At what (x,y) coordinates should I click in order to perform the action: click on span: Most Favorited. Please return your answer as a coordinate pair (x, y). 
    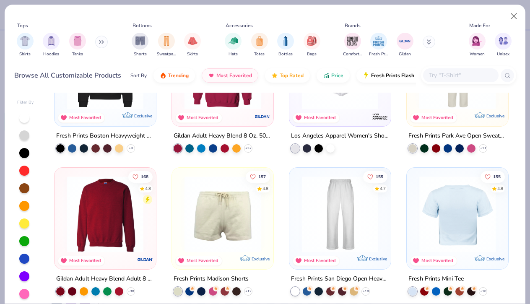
    Looking at the image, I should click on (234, 75).